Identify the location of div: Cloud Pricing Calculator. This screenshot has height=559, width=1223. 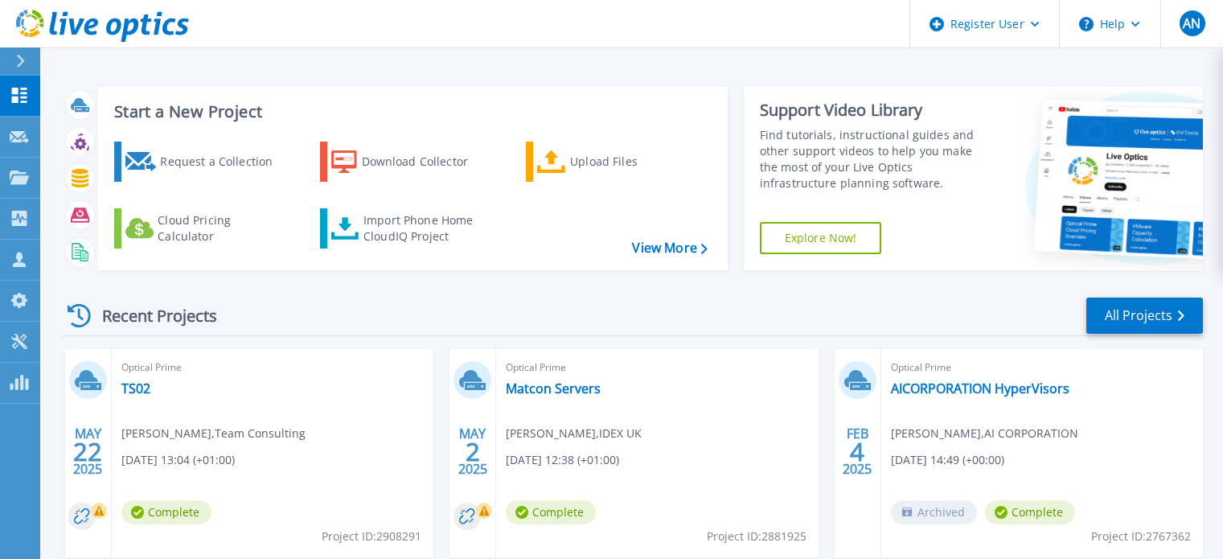
(222, 228).